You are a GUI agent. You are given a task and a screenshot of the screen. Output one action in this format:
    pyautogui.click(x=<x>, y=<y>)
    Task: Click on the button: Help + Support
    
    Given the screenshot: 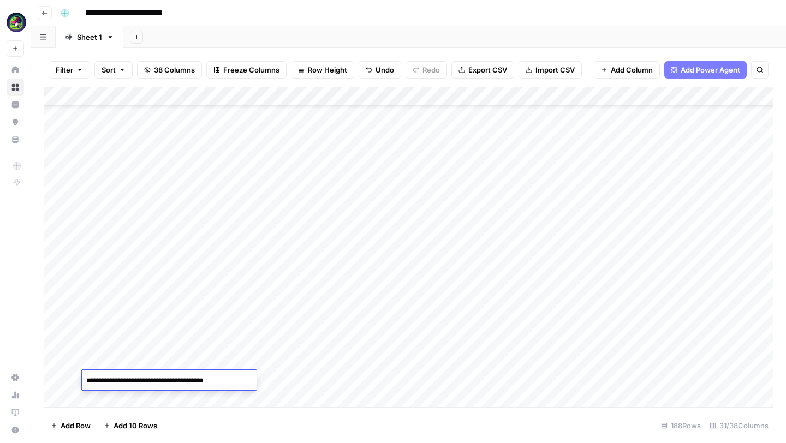 What is the action you would take?
    pyautogui.click(x=15, y=430)
    